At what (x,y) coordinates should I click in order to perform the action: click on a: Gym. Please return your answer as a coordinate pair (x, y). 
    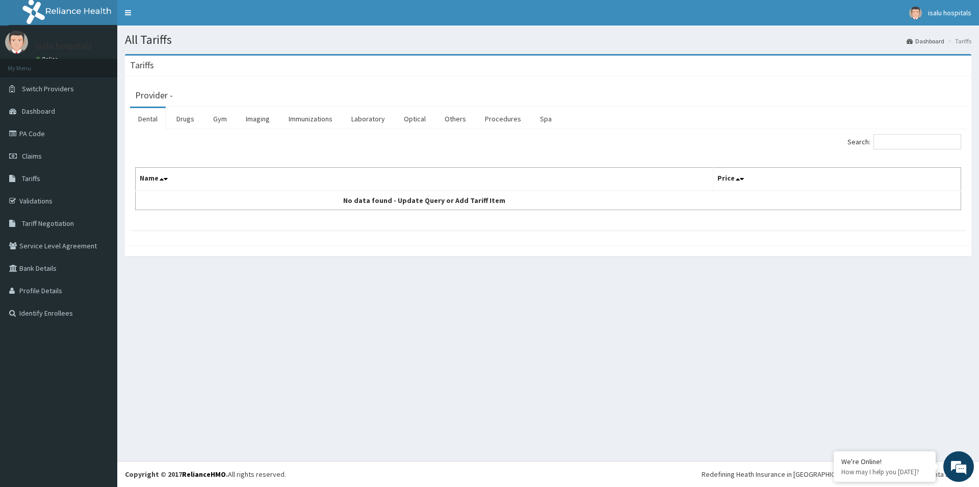
    Looking at the image, I should click on (220, 119).